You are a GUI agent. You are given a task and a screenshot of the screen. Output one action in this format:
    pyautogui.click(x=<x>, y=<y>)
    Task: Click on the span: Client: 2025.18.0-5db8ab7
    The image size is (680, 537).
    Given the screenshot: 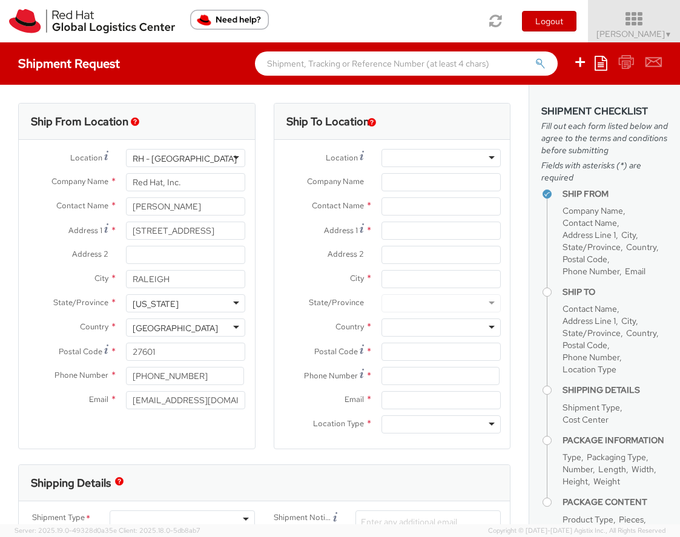 What is the action you would take?
    pyautogui.click(x=159, y=530)
    